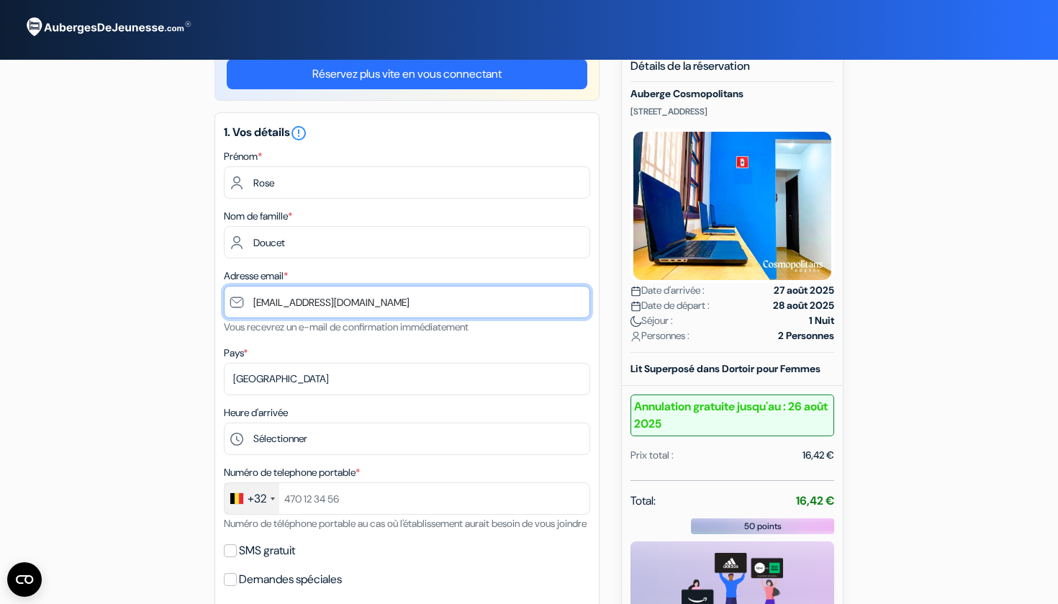 The height and width of the screenshot is (604, 1058). What do you see at coordinates (252, 498) in the screenshot?
I see `div: Belgium (België): +32` at bounding box center [252, 498].